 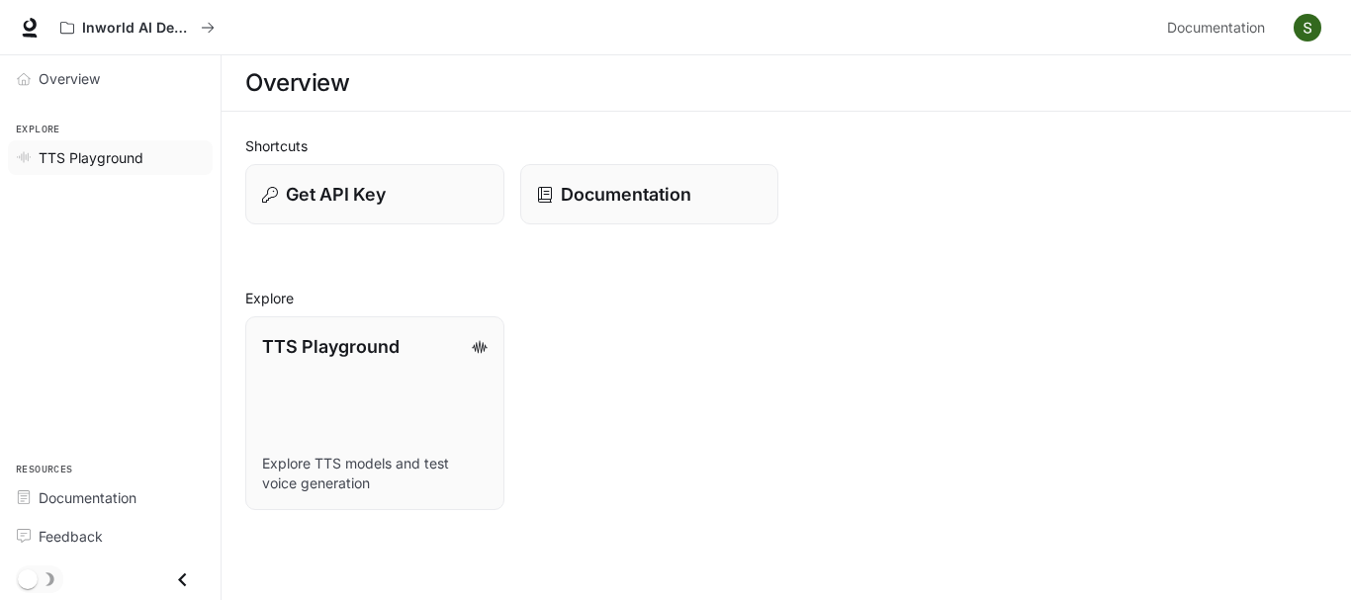 I want to click on h2: Explore, so click(x=786, y=298).